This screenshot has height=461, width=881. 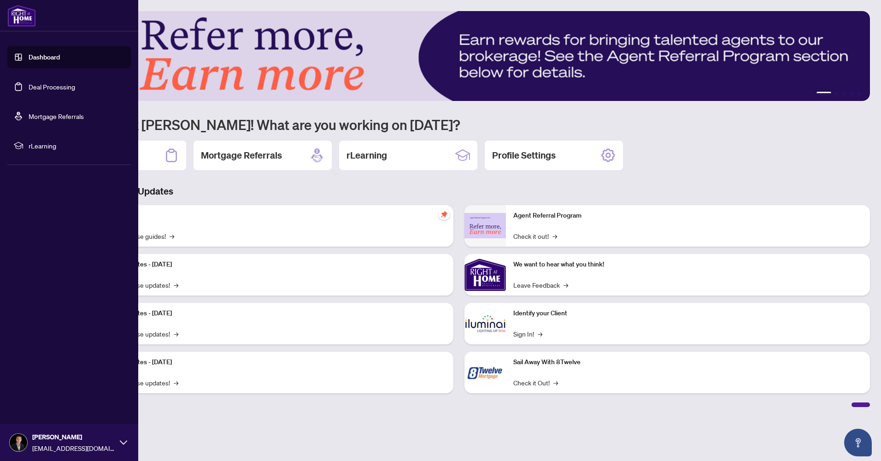 What do you see at coordinates (241, 155) in the screenshot?
I see `h2: Mortgage Referrals` at bounding box center [241, 155].